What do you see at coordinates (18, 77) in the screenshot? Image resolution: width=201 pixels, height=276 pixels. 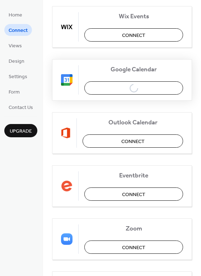 I see `span: Settings` at bounding box center [18, 77].